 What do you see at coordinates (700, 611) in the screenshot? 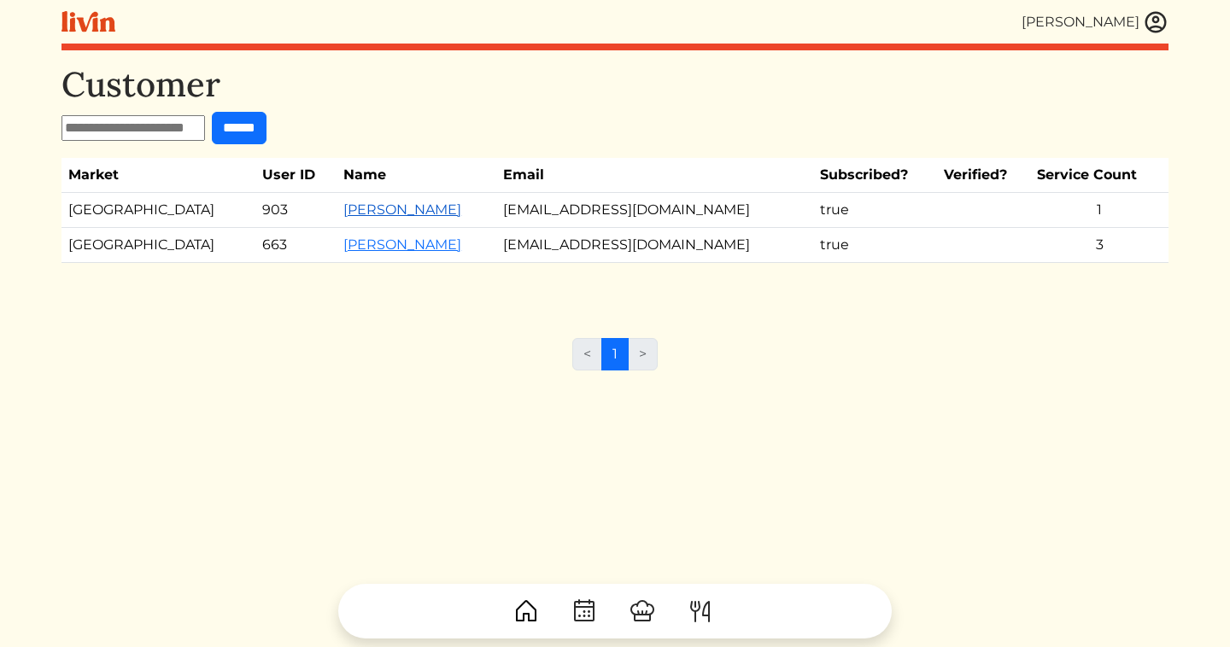
I see `img: ForkKnife-55491504ffdb50bab0c1e09e7649658475375261d09fd45db06cec23bce548bf.svg` at bounding box center [700, 611].